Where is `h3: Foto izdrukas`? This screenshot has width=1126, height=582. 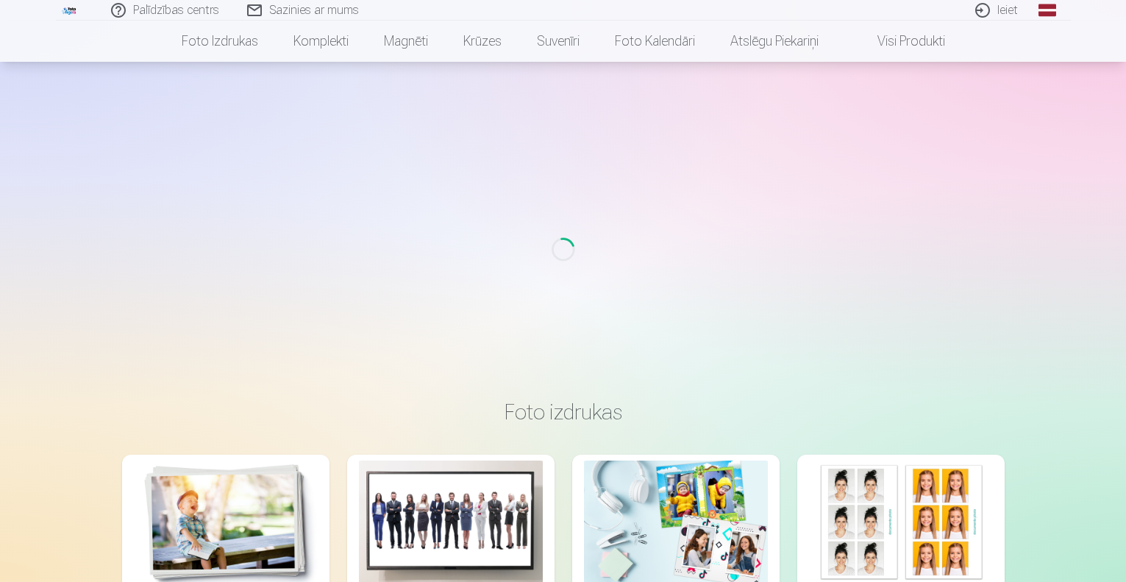 h3: Foto izdrukas is located at coordinates (563, 412).